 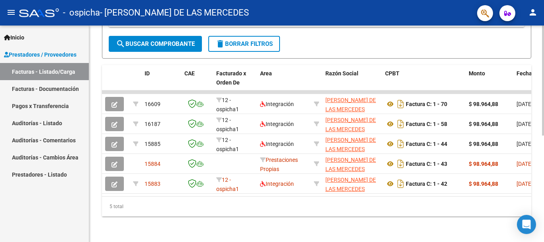 I want to click on span: 16609, so click(x=152, y=104).